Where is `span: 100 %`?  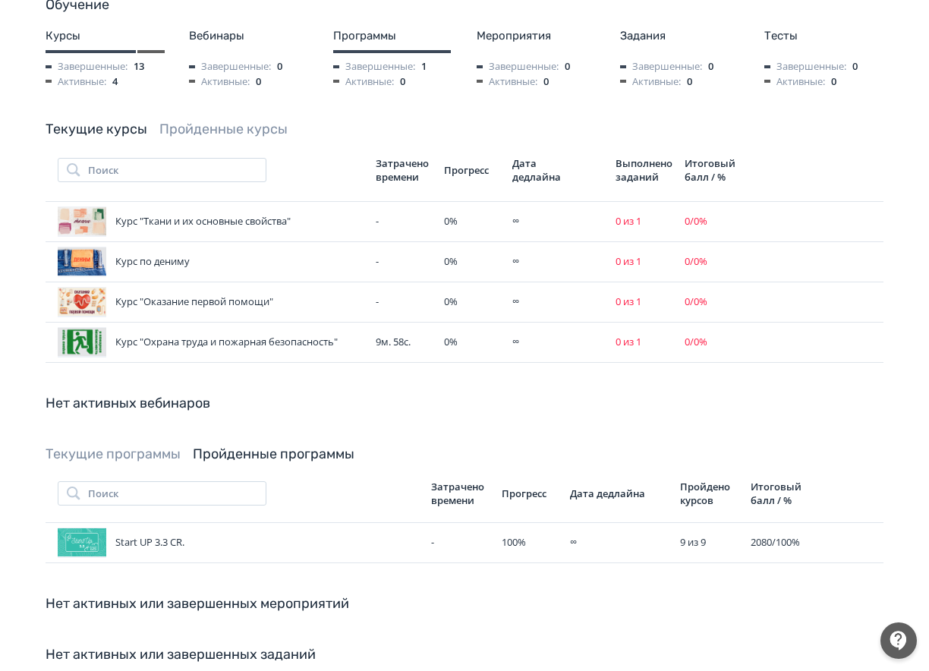 span: 100 % is located at coordinates (514, 542).